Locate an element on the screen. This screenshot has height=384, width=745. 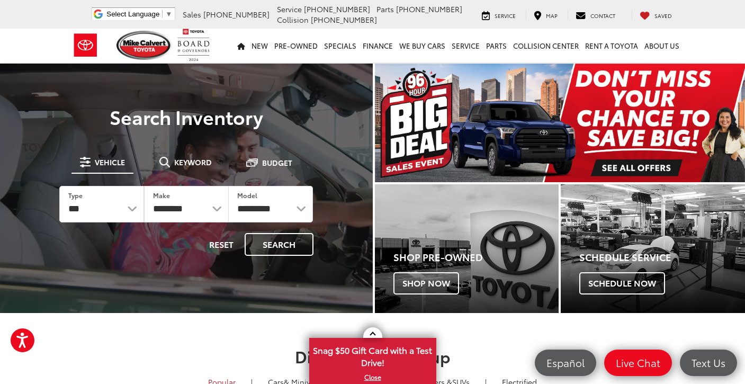
span: Parts is located at coordinates (385, 9).